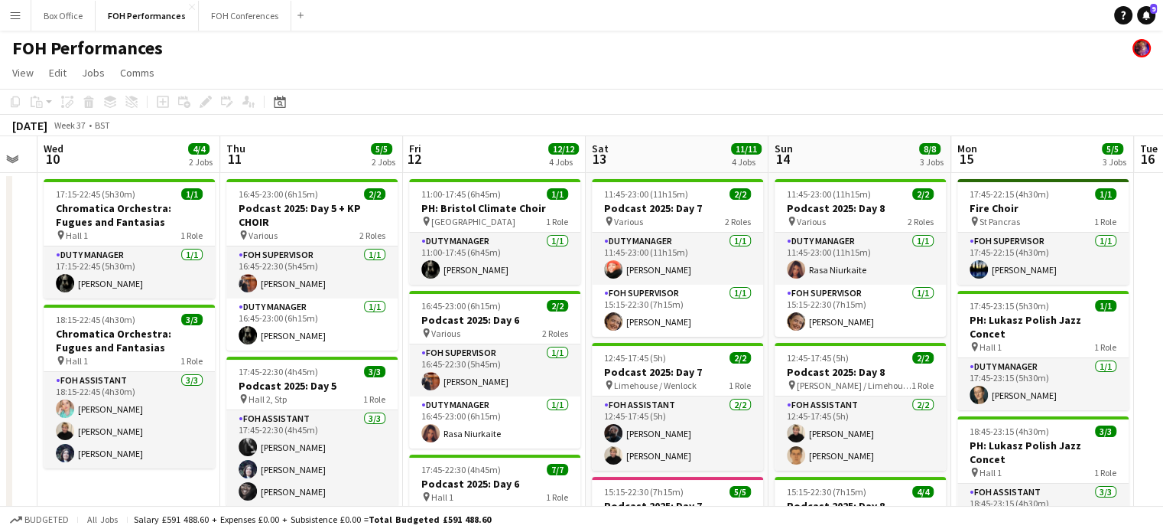 Image resolution: width=1163 pixels, height=532 pixels. Describe the element at coordinates (39, 519) in the screenshot. I see `button: Budgeted` at that location.